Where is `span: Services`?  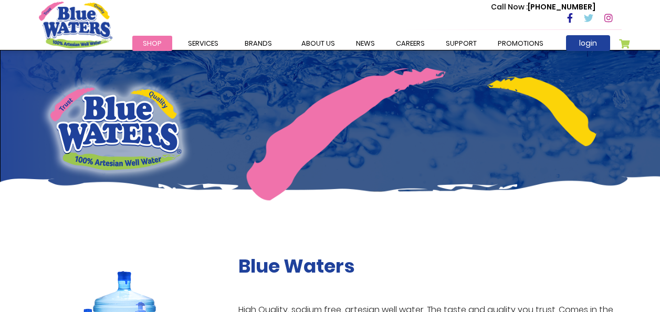
span: Services is located at coordinates (203, 43).